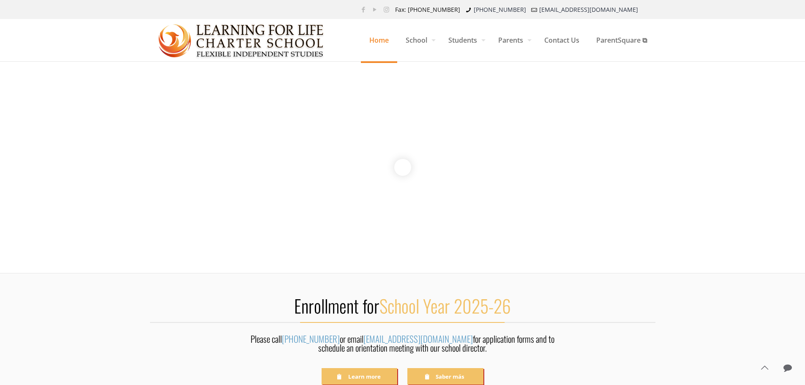 The width and height of the screenshot is (805, 385). What do you see at coordinates (363, 9) in the screenshot?
I see `a: Facebook icon` at bounding box center [363, 9].